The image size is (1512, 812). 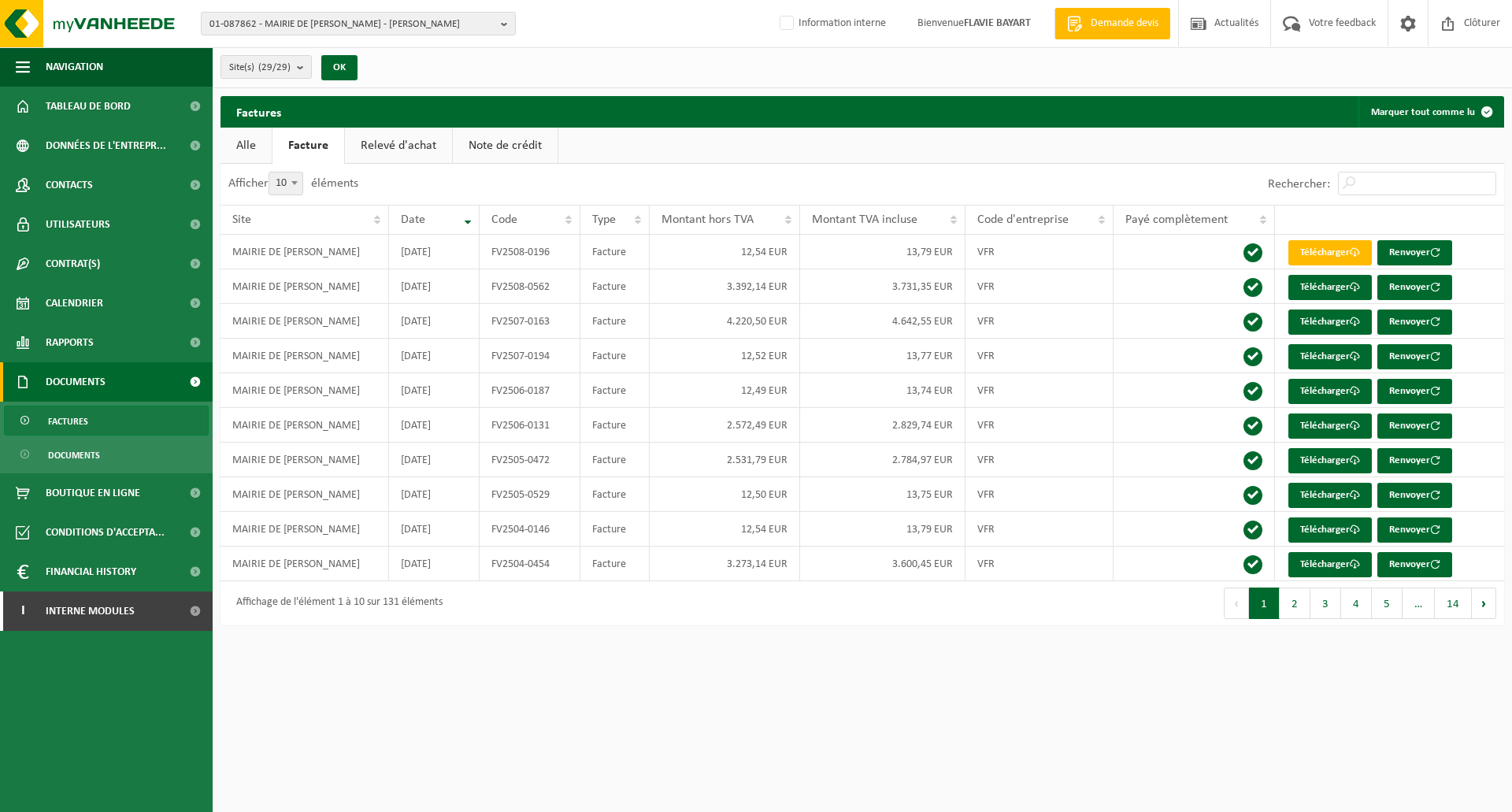 What do you see at coordinates (68, 422) in the screenshot?
I see `span: Factures` at bounding box center [68, 422].